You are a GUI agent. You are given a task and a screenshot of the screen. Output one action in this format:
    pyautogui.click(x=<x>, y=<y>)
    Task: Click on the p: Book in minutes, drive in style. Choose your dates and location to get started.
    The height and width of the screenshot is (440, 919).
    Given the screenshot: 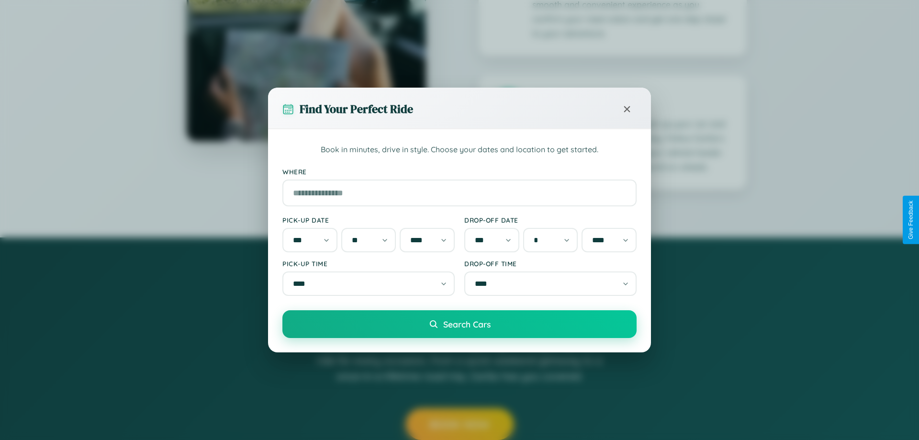 What is the action you would take?
    pyautogui.click(x=459, y=150)
    